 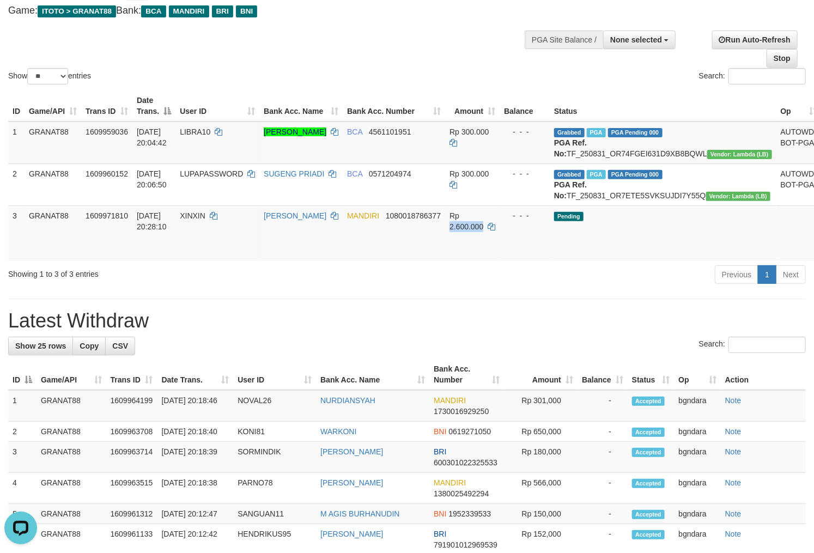 What do you see at coordinates (275, 432) in the screenshot?
I see `td: KONI81` at bounding box center [275, 432].